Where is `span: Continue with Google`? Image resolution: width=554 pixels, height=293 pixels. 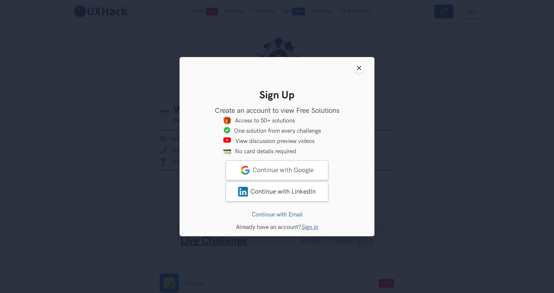 span: Continue with Google is located at coordinates (283, 170).